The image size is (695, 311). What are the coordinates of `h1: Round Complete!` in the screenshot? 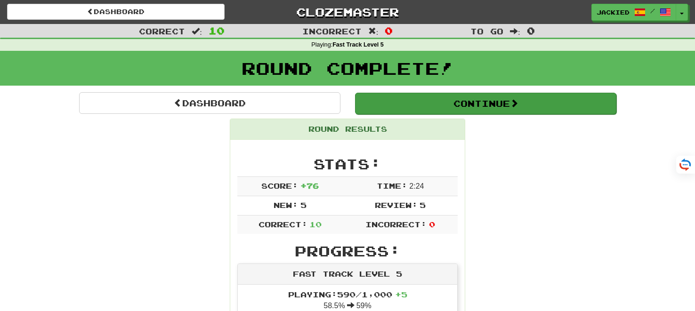 It's located at (348, 68).